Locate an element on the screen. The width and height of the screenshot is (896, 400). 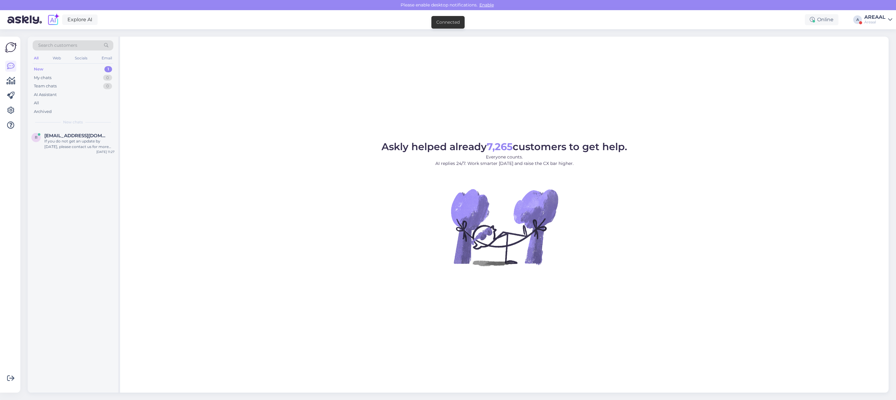
div: AREAAL is located at coordinates (875, 17).